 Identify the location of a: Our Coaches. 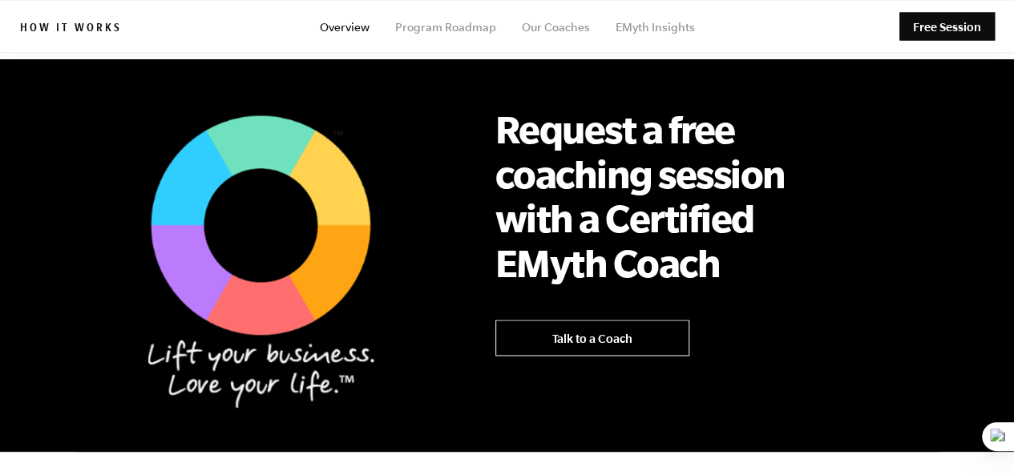
(555, 27).